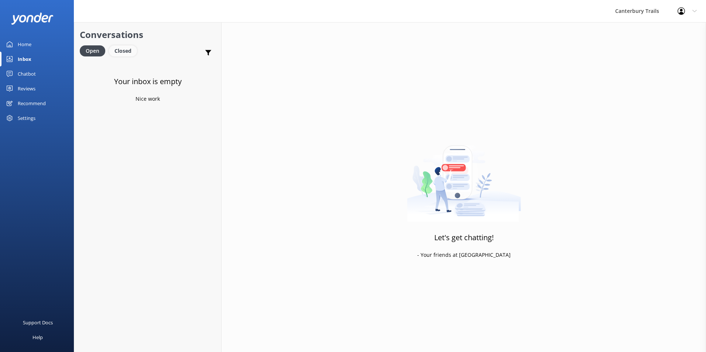  I want to click on div: Closed, so click(123, 51).